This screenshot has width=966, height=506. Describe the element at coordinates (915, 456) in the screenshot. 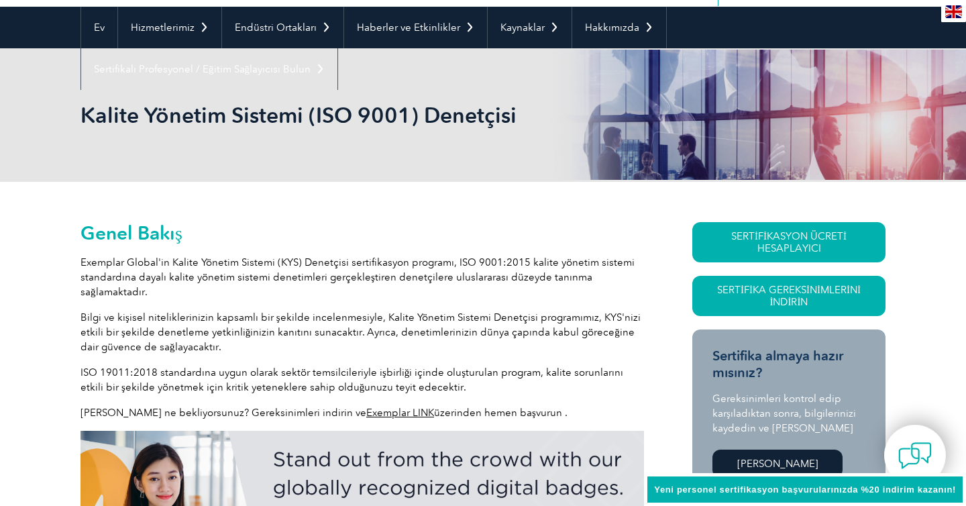

I see `img: contact-chat.png` at that location.